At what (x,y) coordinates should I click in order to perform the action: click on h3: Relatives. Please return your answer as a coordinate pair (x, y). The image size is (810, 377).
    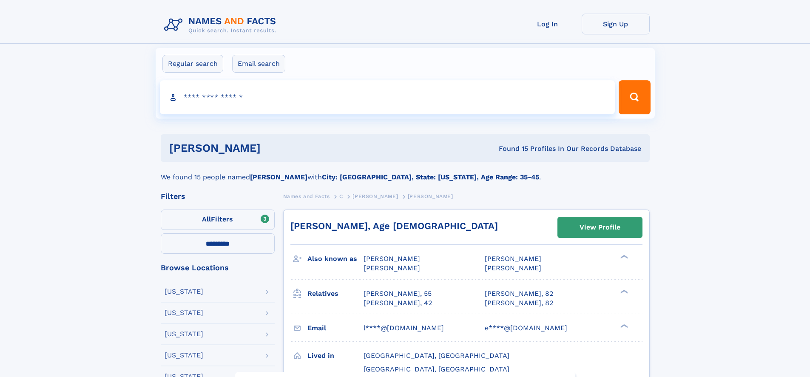
    Looking at the image, I should click on (336, 294).